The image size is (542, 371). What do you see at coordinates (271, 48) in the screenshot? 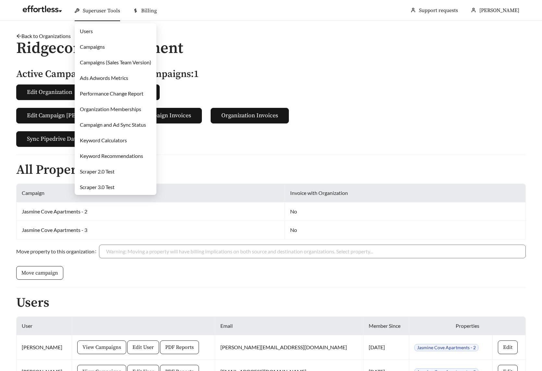
I see `h1: Ridgecore Management` at bounding box center [271, 48].